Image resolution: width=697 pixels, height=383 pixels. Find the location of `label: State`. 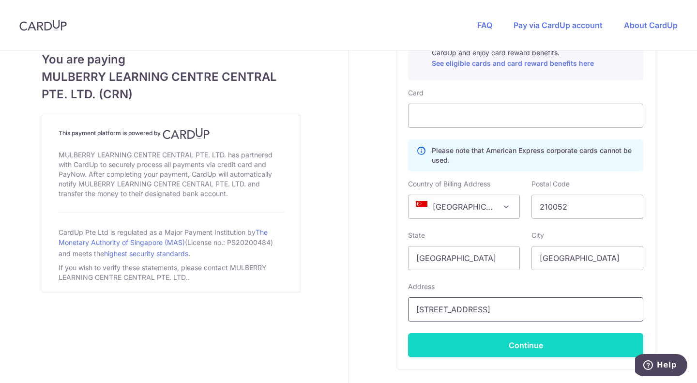

label: State is located at coordinates (416, 235).